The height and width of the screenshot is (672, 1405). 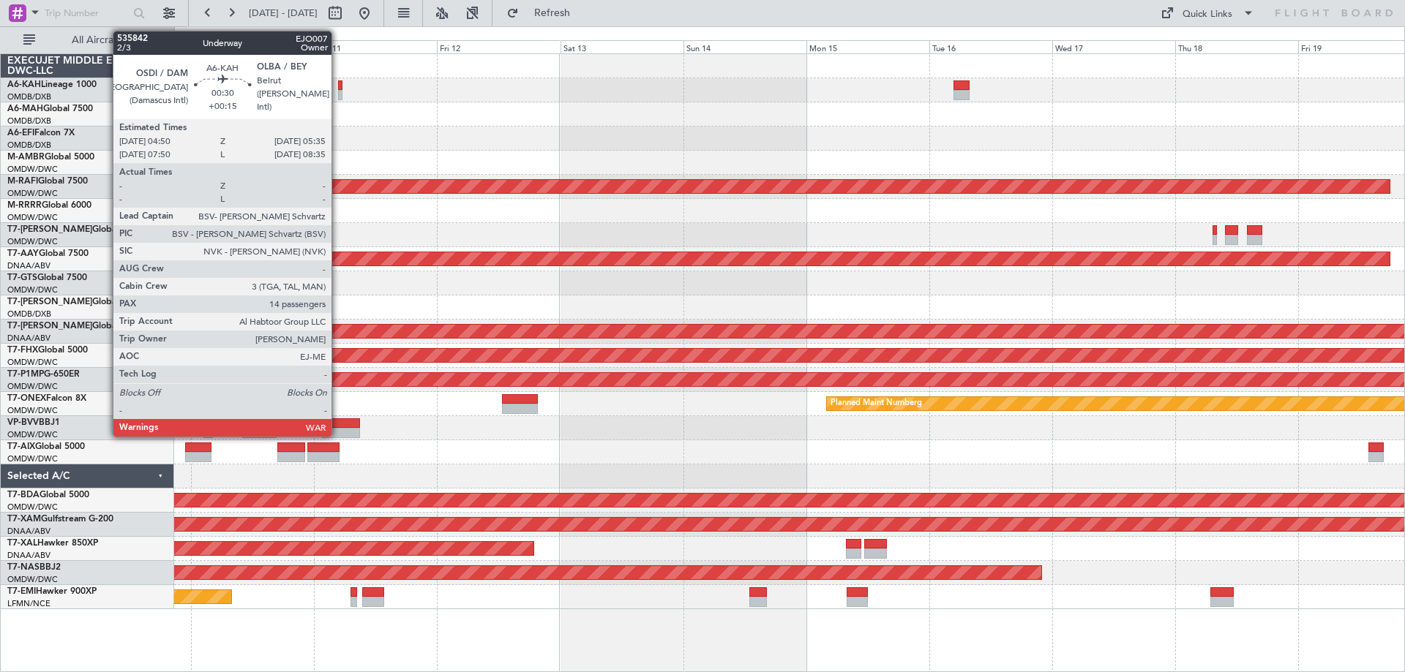 I want to click on span: T7-GTS, so click(x=22, y=278).